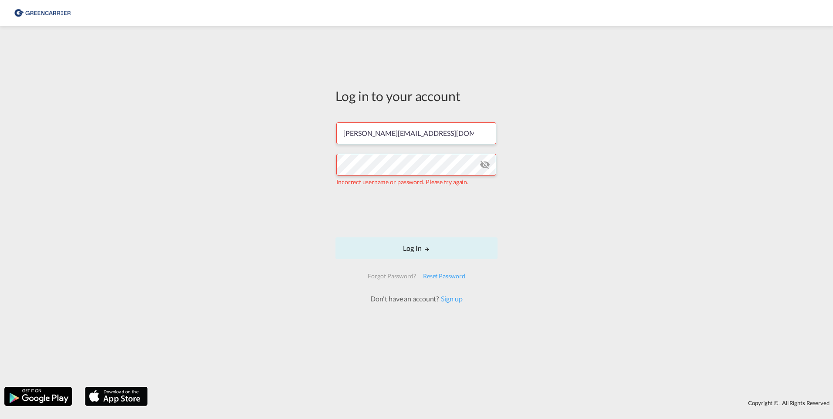  What do you see at coordinates (416, 248) in the screenshot?
I see `button: LOGIN` at bounding box center [416, 248].